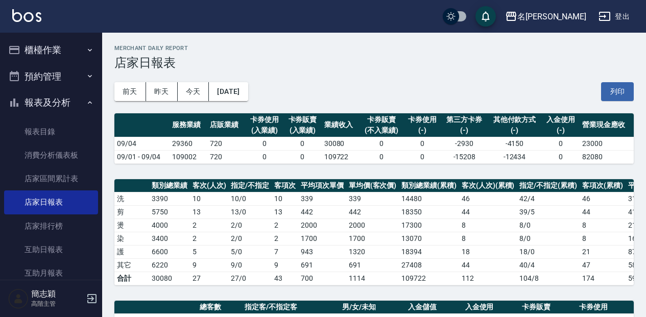  I want to click on h3: 店家日報表, so click(374, 63).